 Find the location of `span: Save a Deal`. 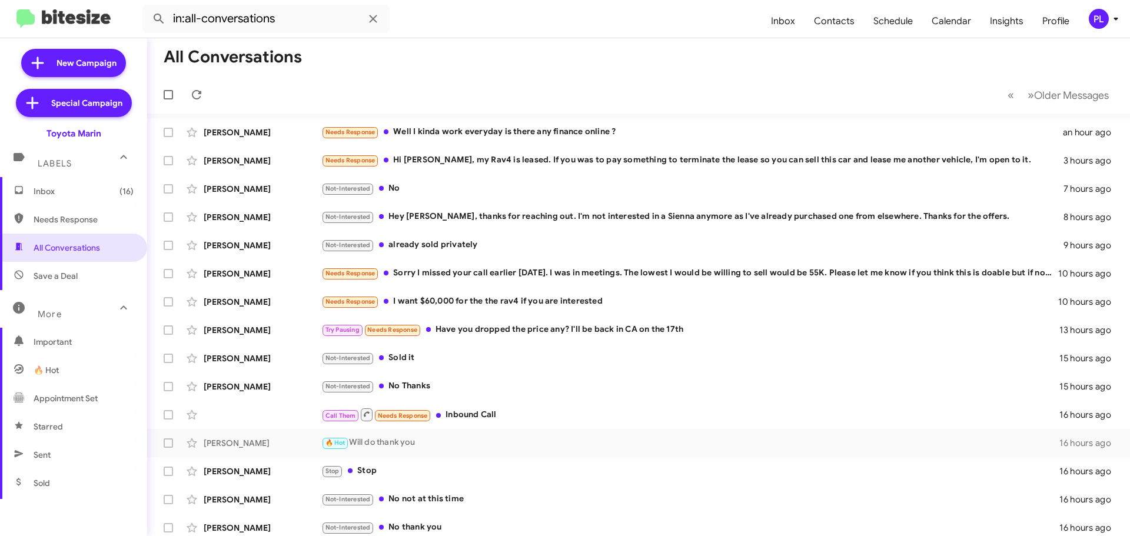

span: Save a Deal is located at coordinates (55, 276).